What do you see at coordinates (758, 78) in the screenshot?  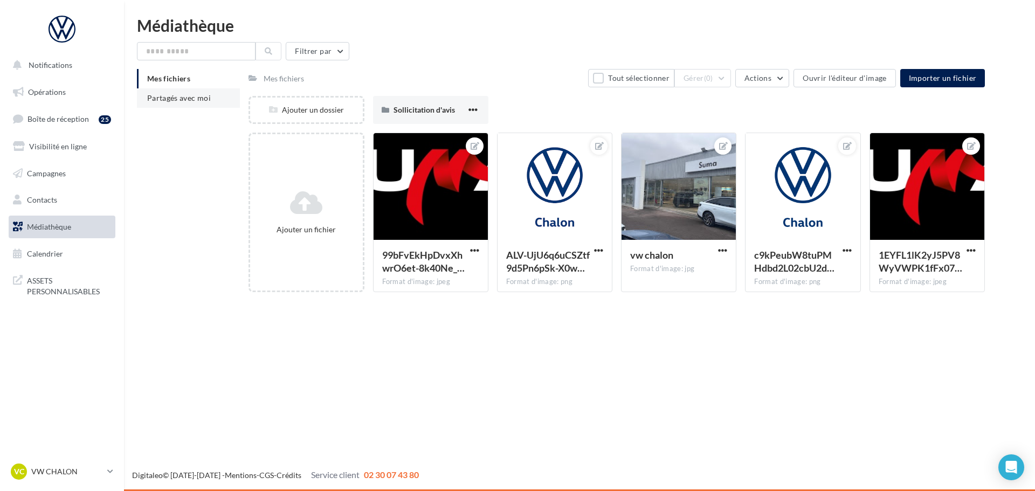 I see `span: Actions` at bounding box center [758, 78].